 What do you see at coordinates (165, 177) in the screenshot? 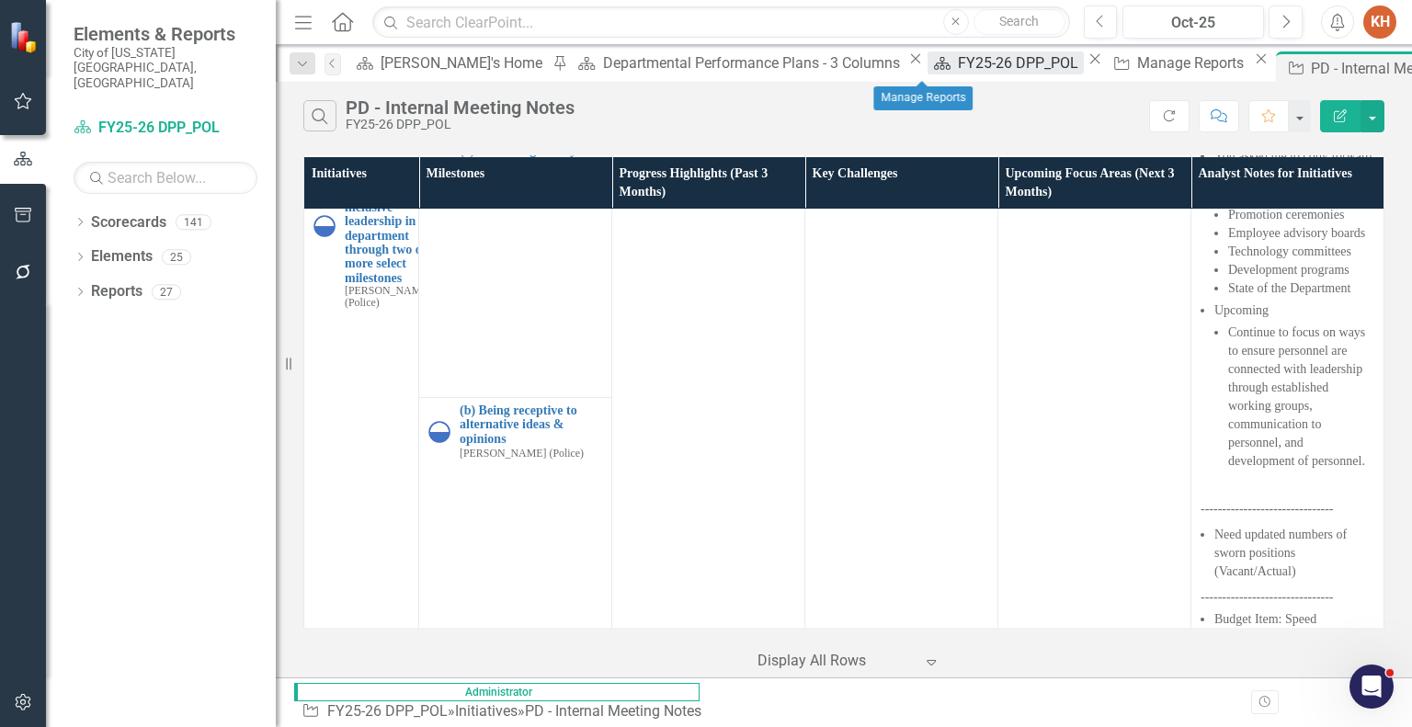
I see `input: Search Below...` at bounding box center [165, 177].